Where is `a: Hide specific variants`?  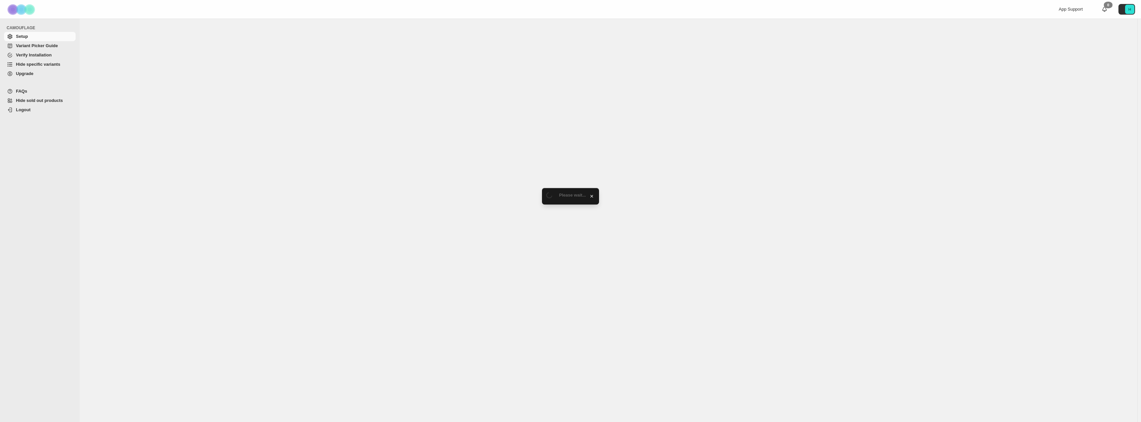 a: Hide specific variants is located at coordinates (40, 64).